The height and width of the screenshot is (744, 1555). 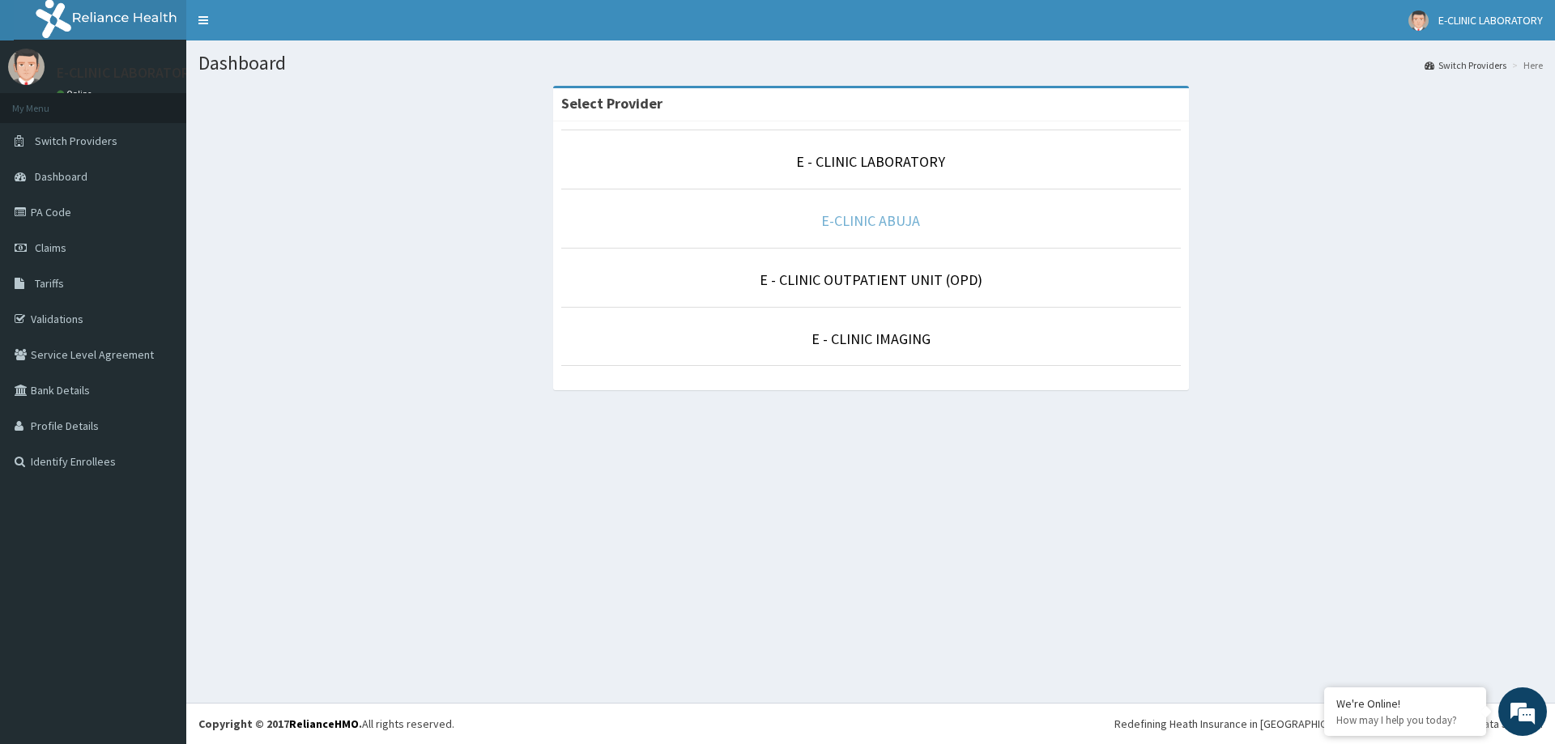 What do you see at coordinates (1406, 704) in the screenshot?
I see `div: We're Online!` at bounding box center [1406, 704].